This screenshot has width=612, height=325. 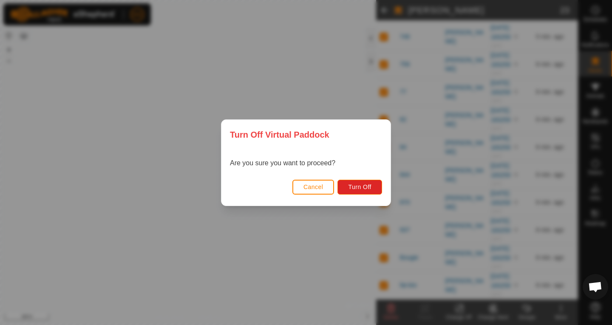 What do you see at coordinates (279, 135) in the screenshot?
I see `span: Turn Off Virtual Paddock` at bounding box center [279, 135].